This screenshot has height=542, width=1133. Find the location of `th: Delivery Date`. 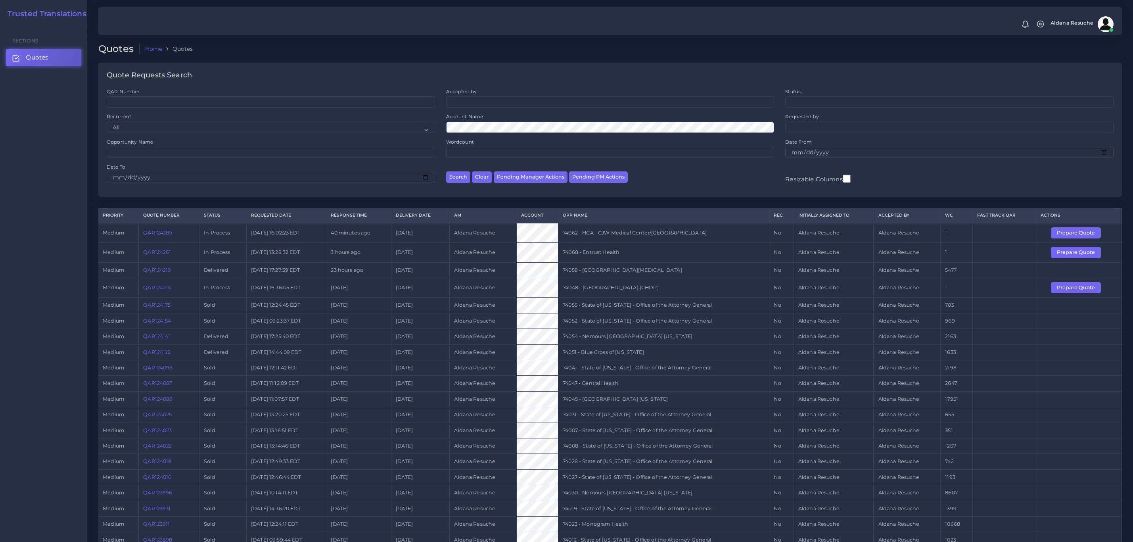

th: Delivery Date is located at coordinates (420, 215).